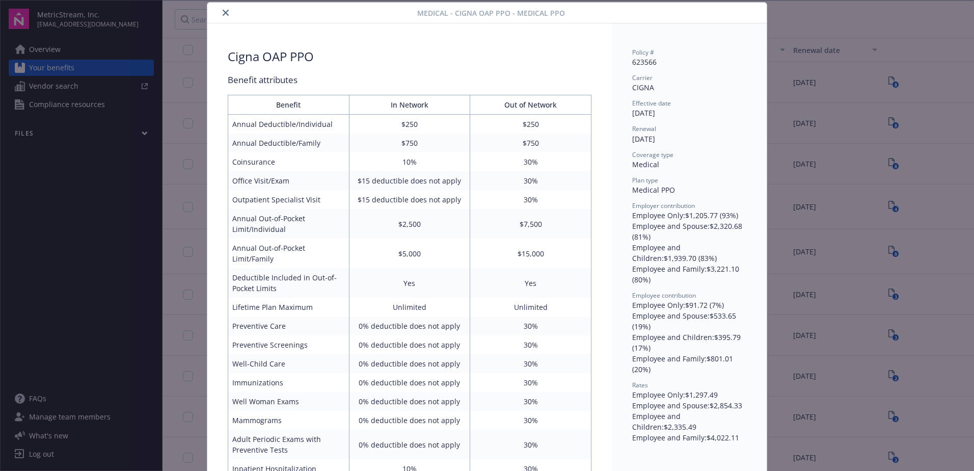 The image size is (974, 471). Describe the element at coordinates (642, 77) in the screenshot. I see `span: Carrier` at that location.